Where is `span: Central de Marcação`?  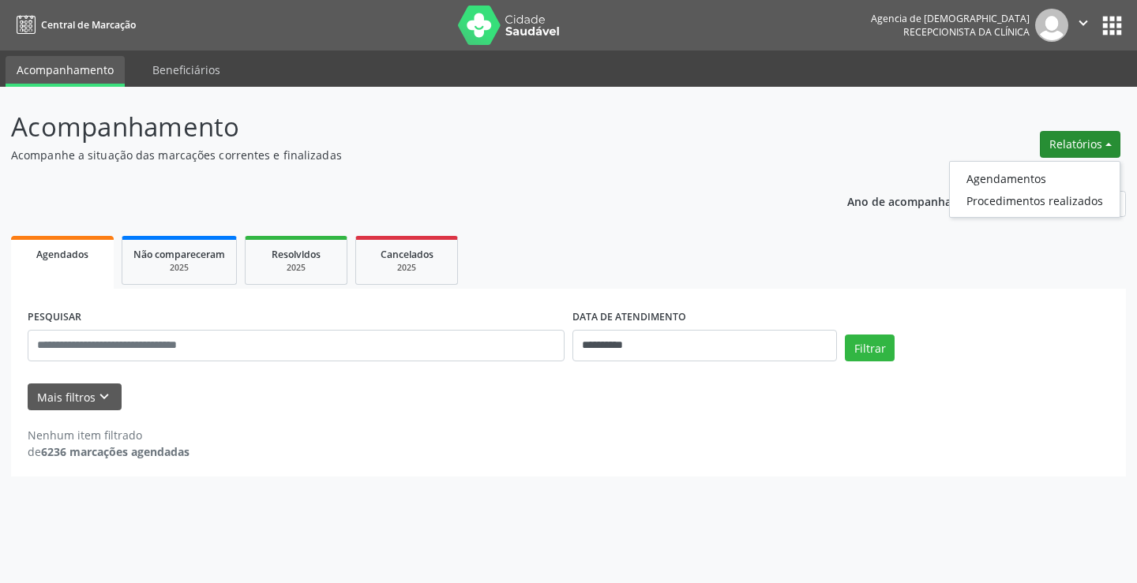 span: Central de Marcação is located at coordinates (88, 24).